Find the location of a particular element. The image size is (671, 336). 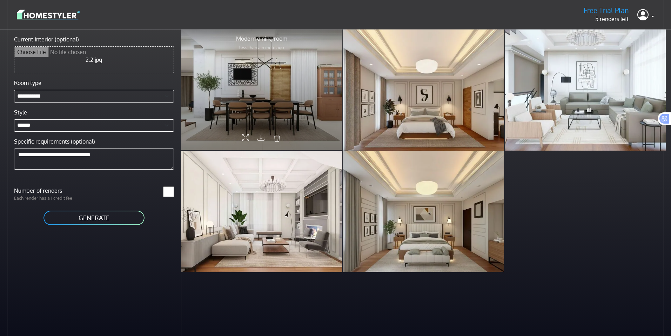

p: Modern dining room is located at coordinates (262, 39).